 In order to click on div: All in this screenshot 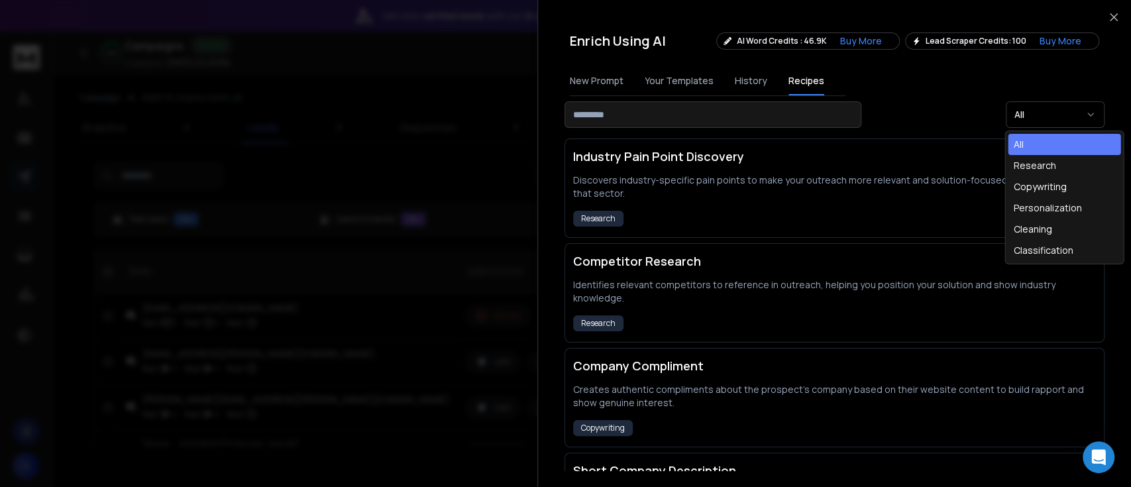, I will do `click(1017, 144)`.